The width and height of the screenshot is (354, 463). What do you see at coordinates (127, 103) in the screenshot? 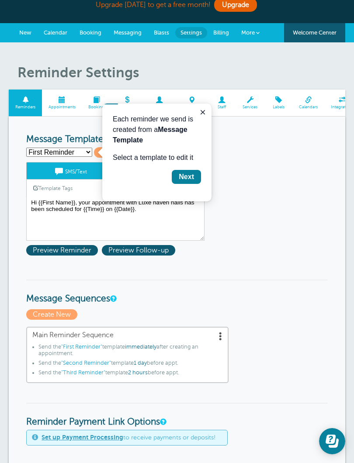
I see `a: Payments` at bounding box center [127, 103].